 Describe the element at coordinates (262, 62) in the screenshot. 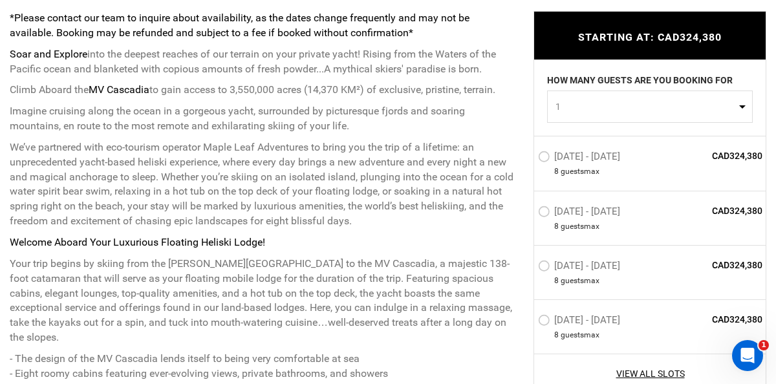

I see `p: into the deepest reaches of our terrain on your private yacht! Rising from the Waters of the Paci...` at that location.